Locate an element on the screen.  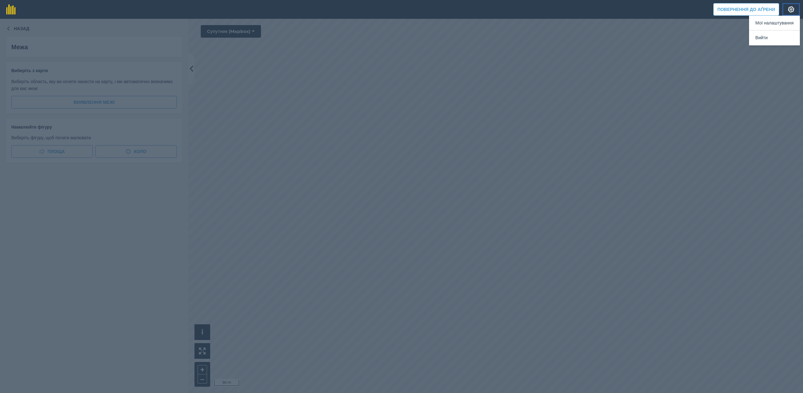
button: Вийти is located at coordinates (774, 38).